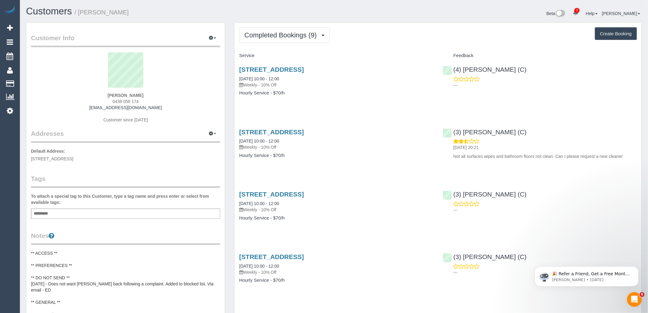 This screenshot has width=648, height=313. Describe the element at coordinates (616, 34) in the screenshot. I see `button: Create Booking` at that location.